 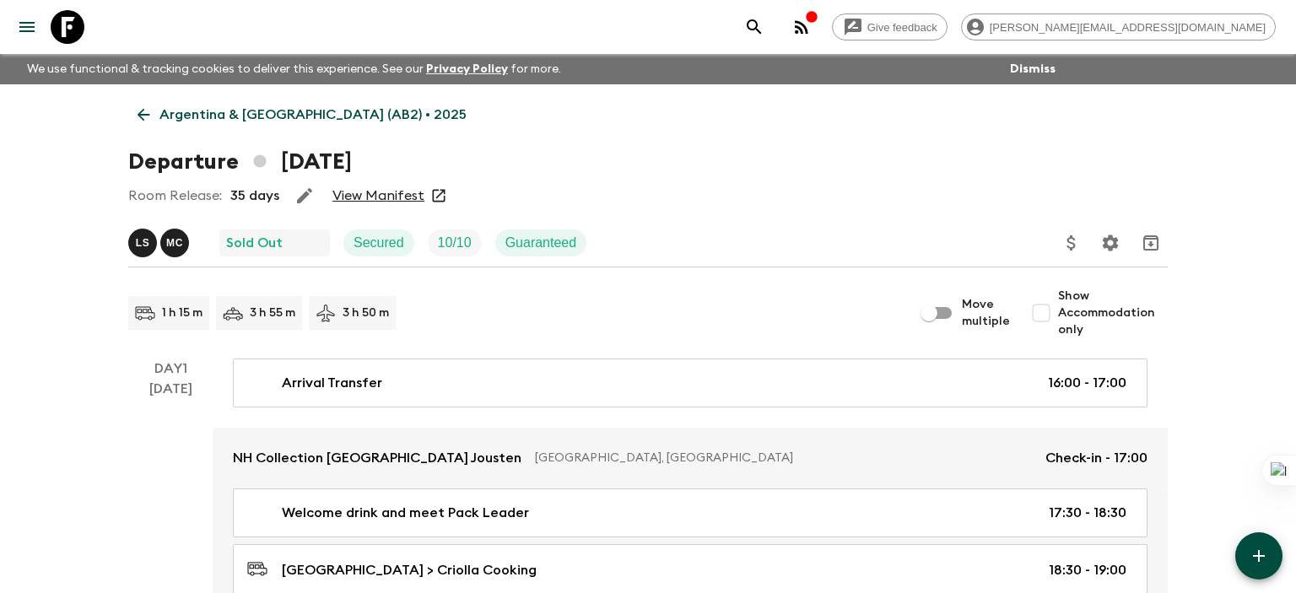 I want to click on p: 3 h 50 m, so click(x=365, y=313).